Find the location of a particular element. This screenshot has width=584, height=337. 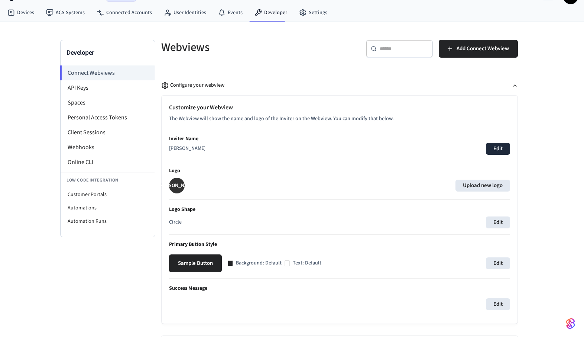

p: Circle is located at coordinates (175, 222).